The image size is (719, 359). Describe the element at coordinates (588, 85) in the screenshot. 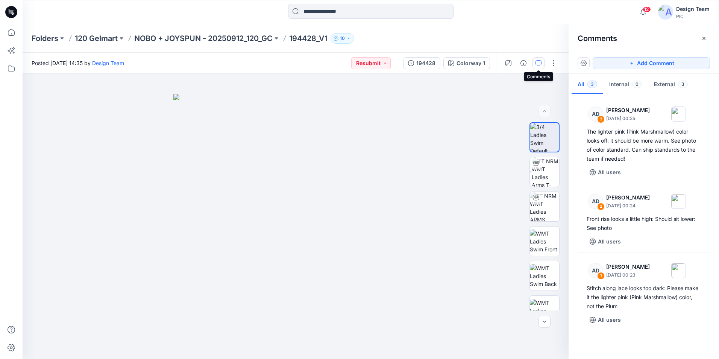

I see `button: All` at that location.